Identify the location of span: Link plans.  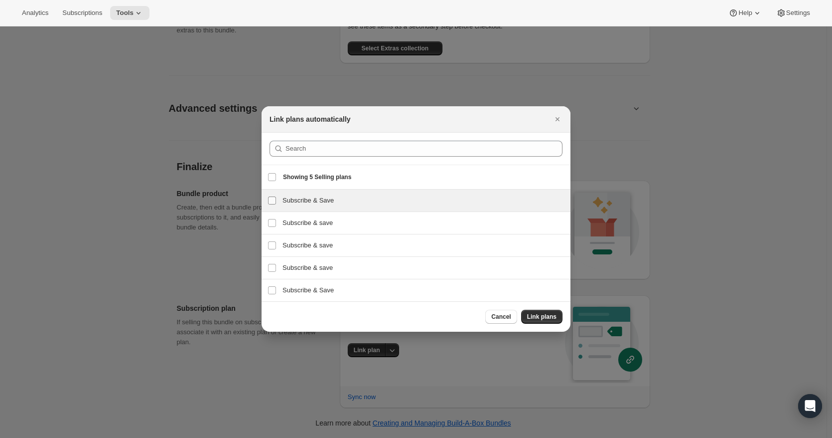
(542, 316).